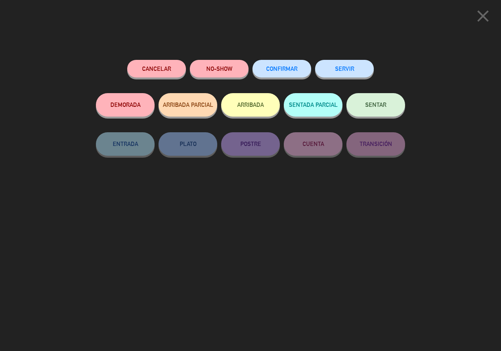  What do you see at coordinates (188, 104) in the screenshot?
I see `span: ARRIBADA PARCIAL` at bounding box center [188, 104].